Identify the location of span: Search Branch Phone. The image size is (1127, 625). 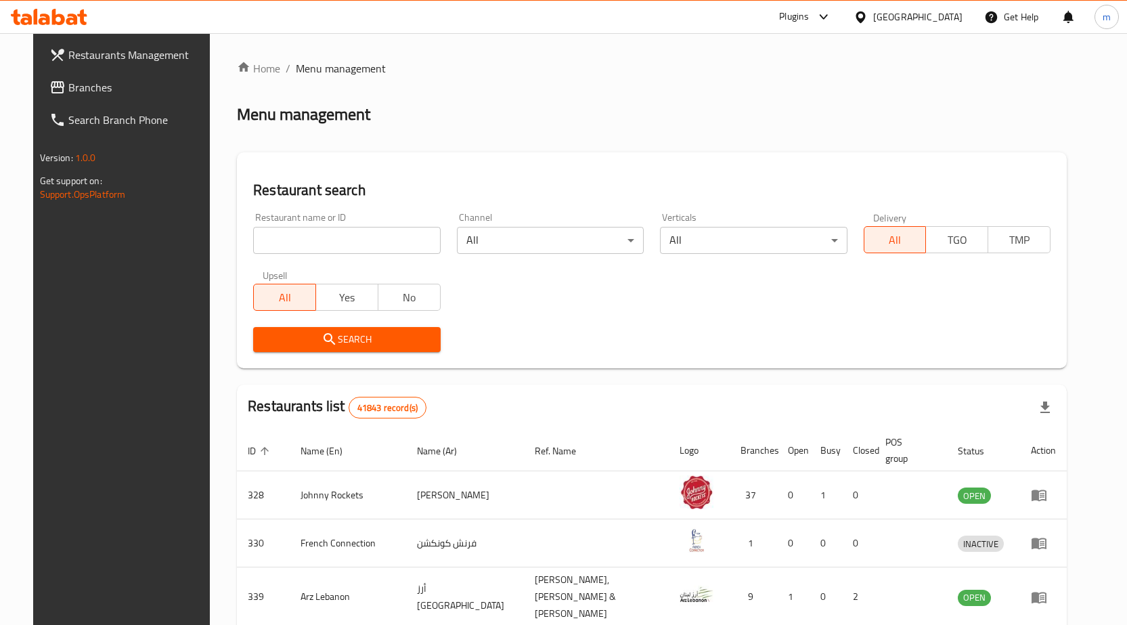
(139, 120).